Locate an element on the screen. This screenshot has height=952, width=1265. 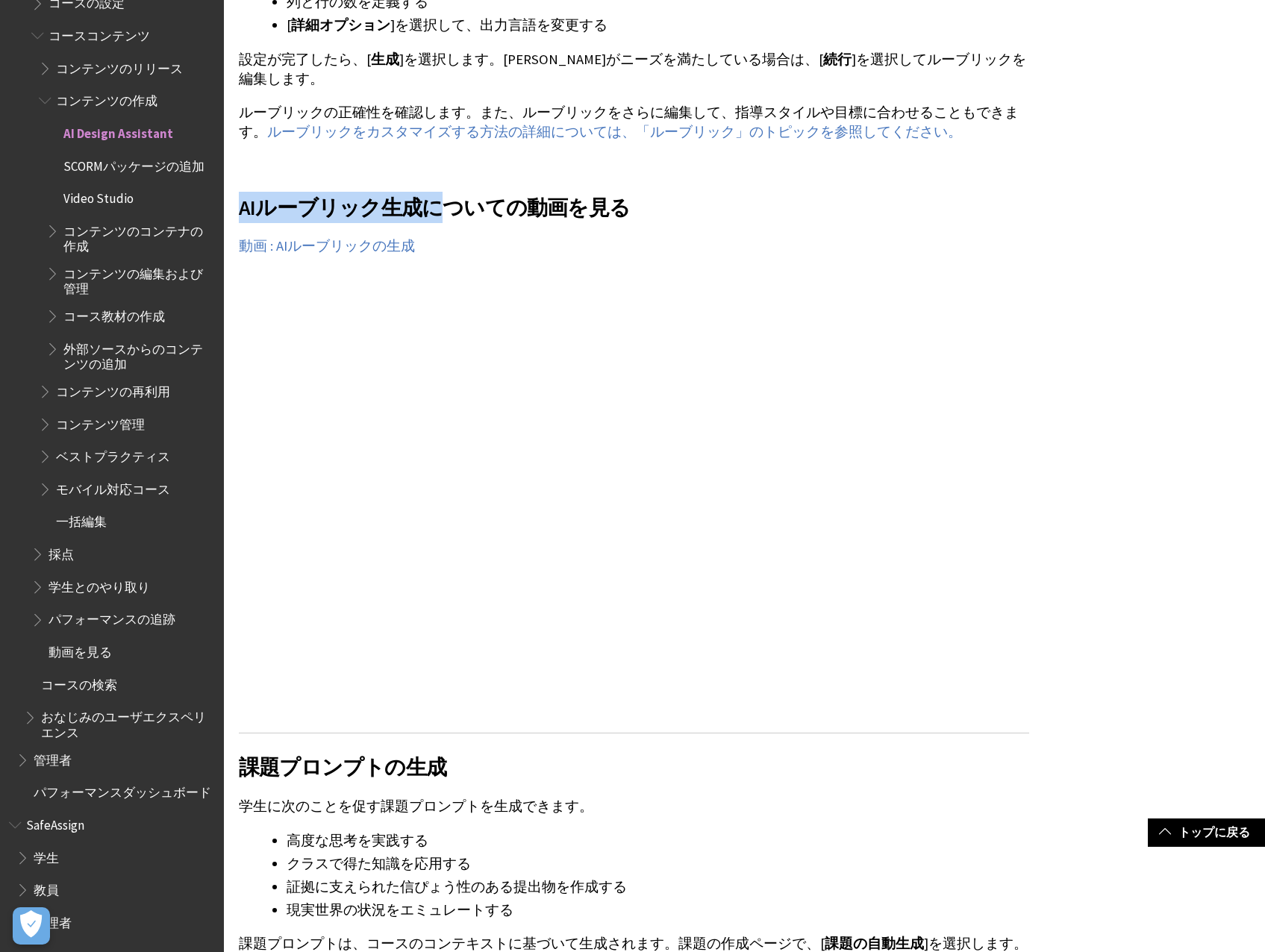
span: 外部ソースからのコンテンツの追加 is located at coordinates (138, 354).